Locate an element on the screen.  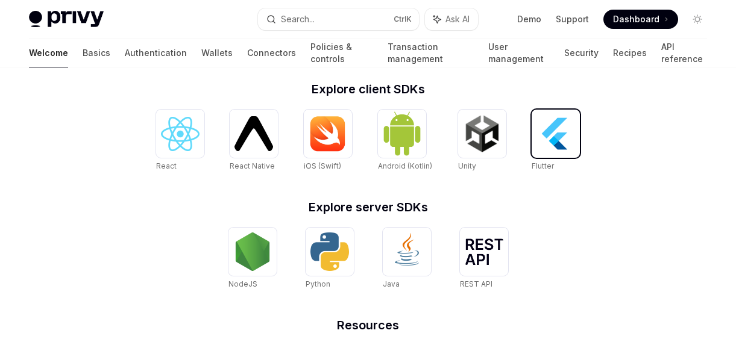
a: FlutterFlutter is located at coordinates (556, 141).